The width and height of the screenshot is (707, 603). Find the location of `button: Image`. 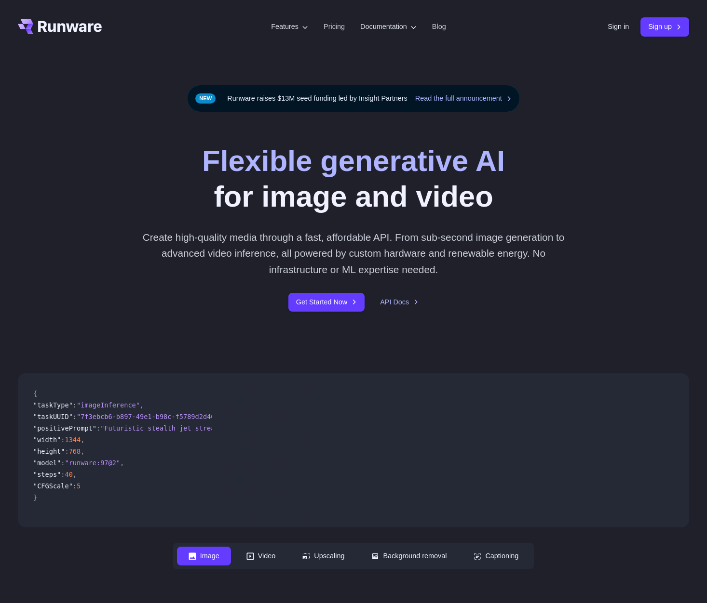

button: Image is located at coordinates (204, 556).